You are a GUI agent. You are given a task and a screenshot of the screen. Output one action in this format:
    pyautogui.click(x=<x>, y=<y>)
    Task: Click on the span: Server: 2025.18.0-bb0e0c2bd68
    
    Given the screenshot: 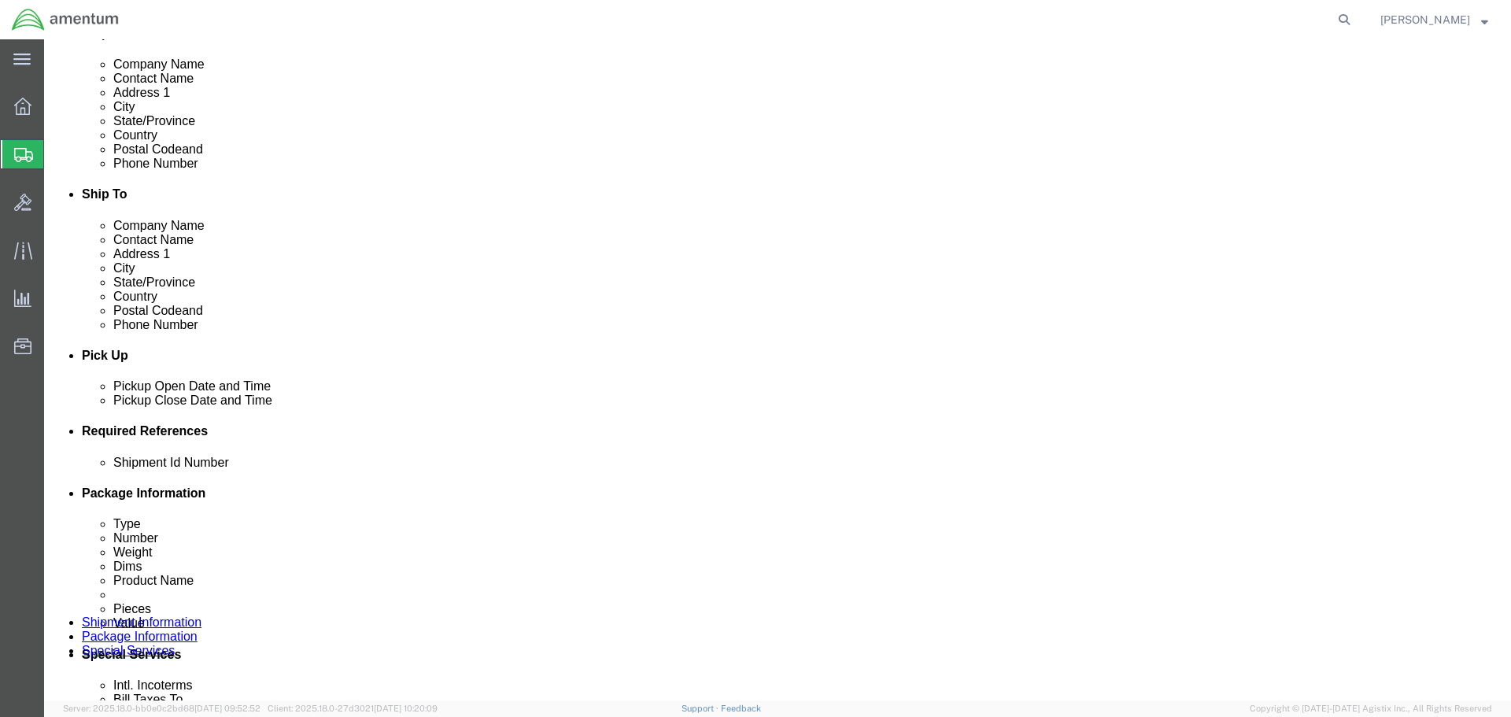 What is the action you would take?
    pyautogui.click(x=161, y=708)
    